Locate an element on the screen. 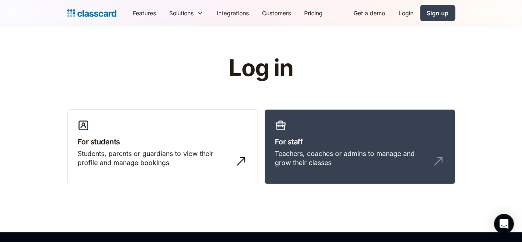 This screenshot has width=522, height=242. div: Open Intercom Messenger is located at coordinates (504, 223).